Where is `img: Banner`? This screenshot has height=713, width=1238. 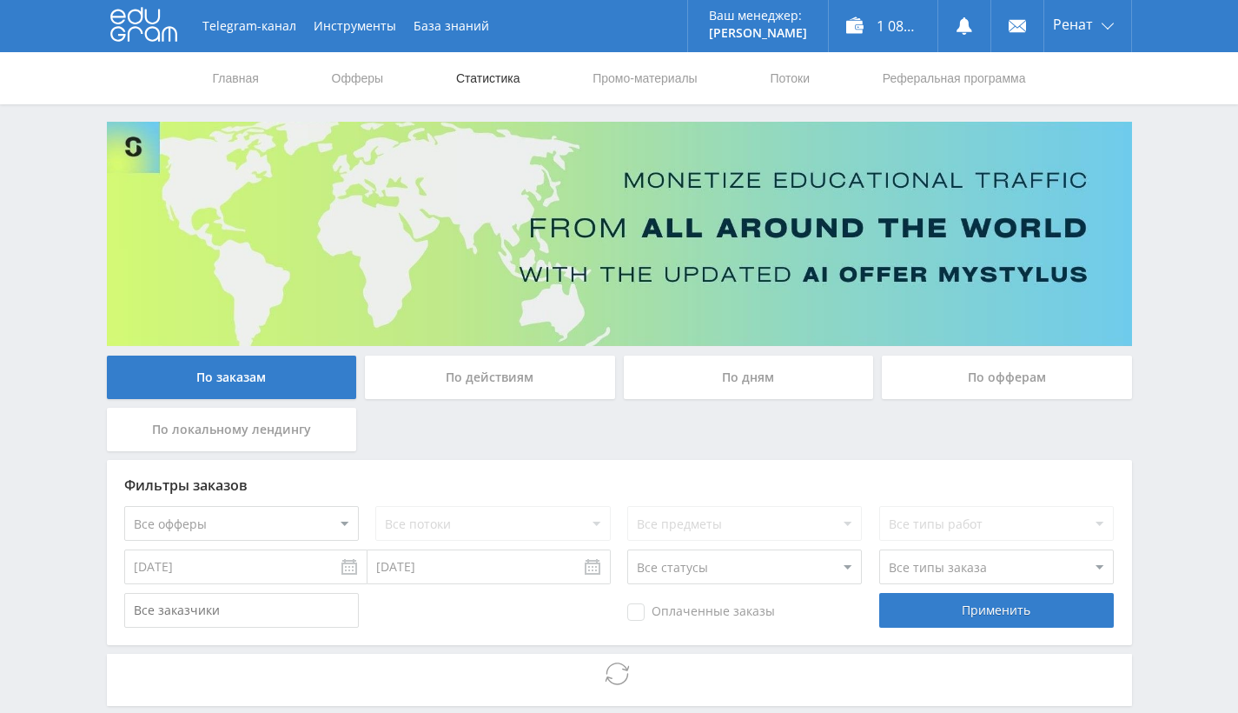 img: Banner is located at coordinates (620, 234).